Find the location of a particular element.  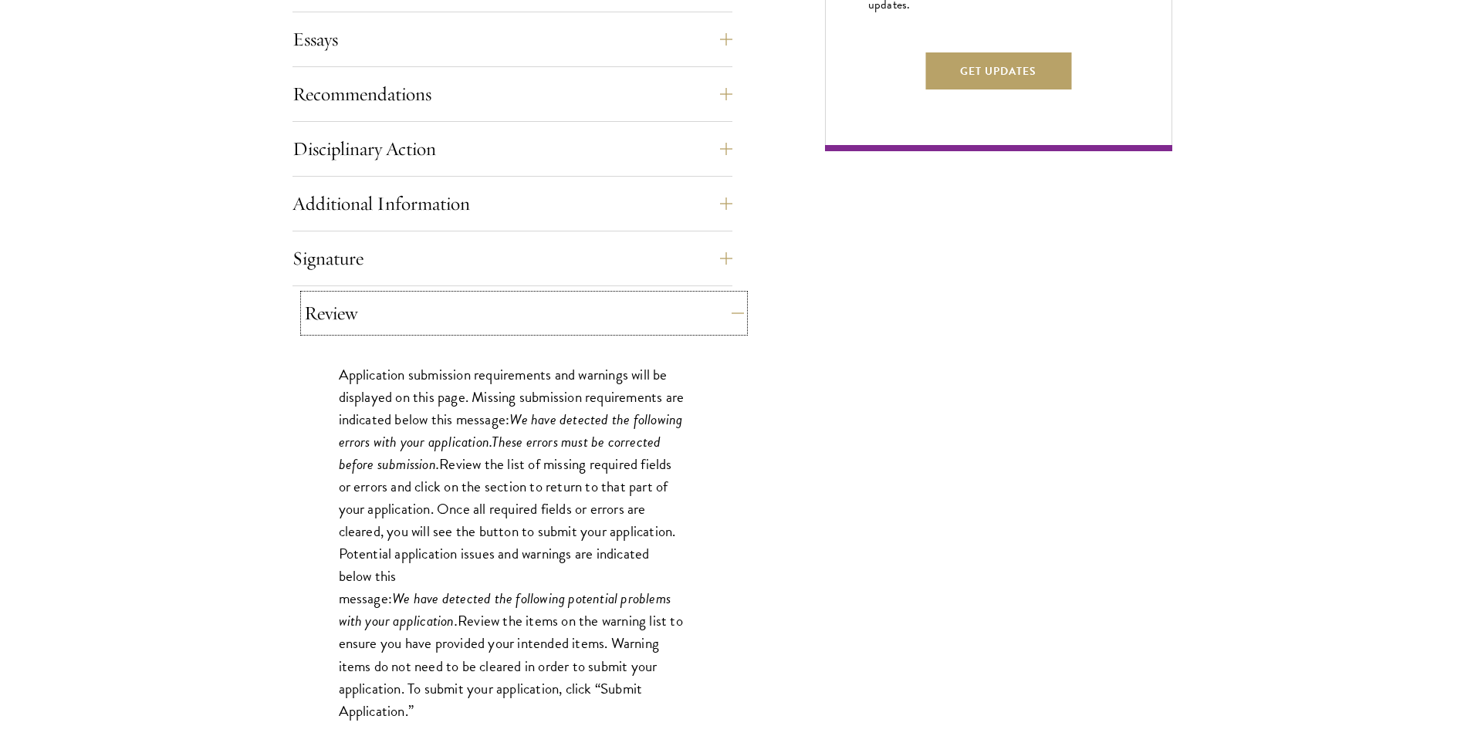

em: These errors must be corrected before submission. is located at coordinates (500, 453).